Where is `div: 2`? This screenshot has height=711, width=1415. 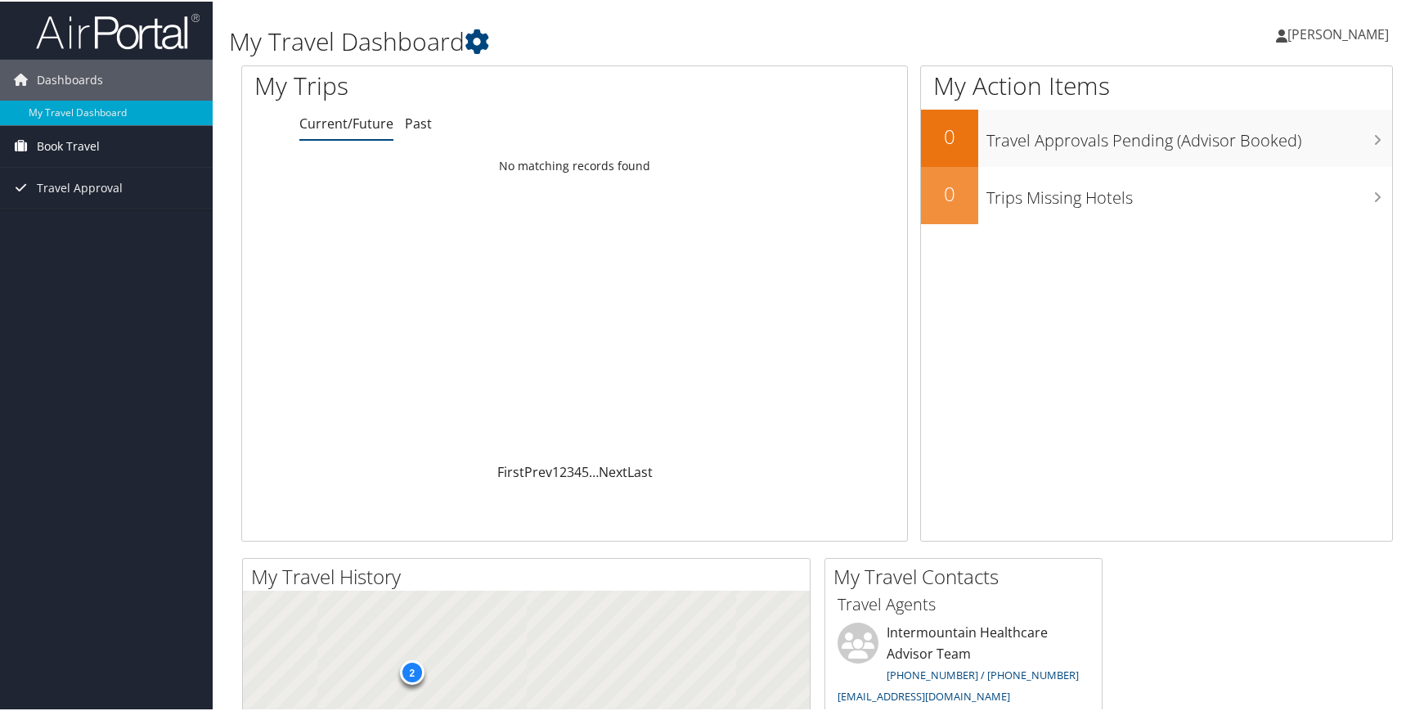 div: 2 is located at coordinates (411, 671).